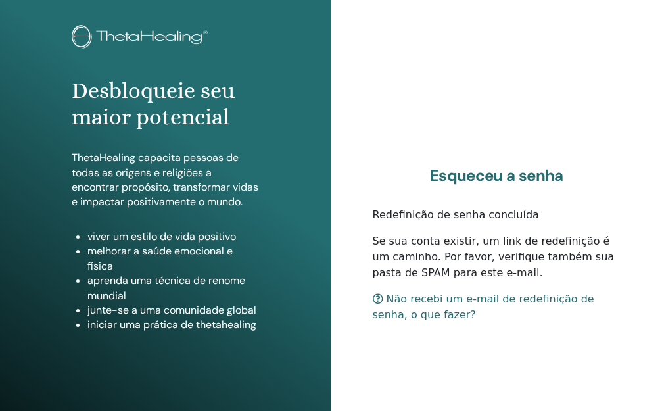 This screenshot has height=411, width=662. I want to click on font: Não recebi um e-mail de redefinição de senha, o que fazer?, so click(483, 306).